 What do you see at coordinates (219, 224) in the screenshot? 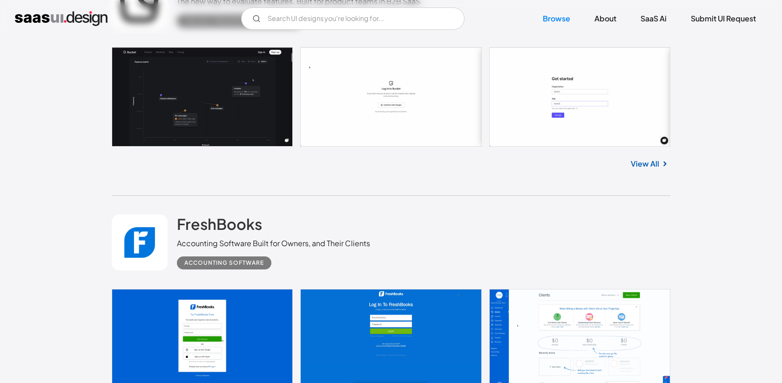
I see `h2: FreshBooks` at bounding box center [219, 224].